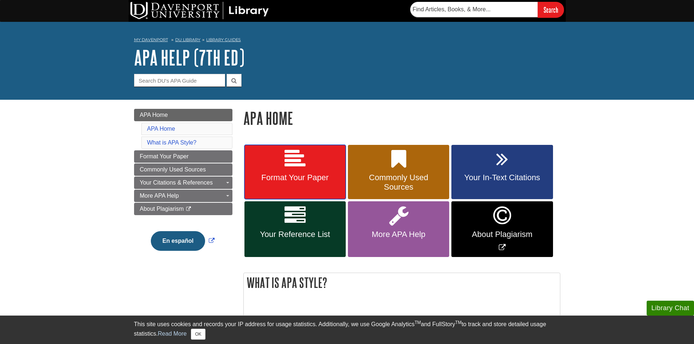  What do you see at coordinates (402, 283) in the screenshot?
I see `h2: What is APA Style?` at bounding box center [402, 283].